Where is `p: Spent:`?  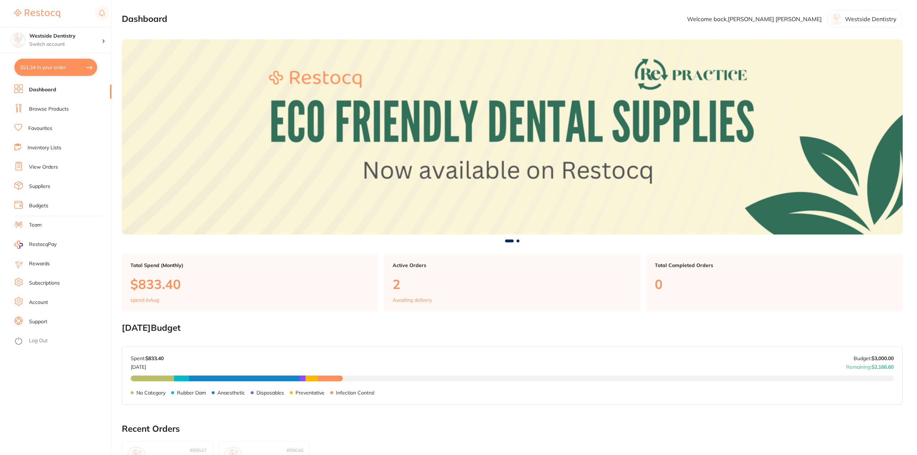
p: Spent: is located at coordinates (147, 358).